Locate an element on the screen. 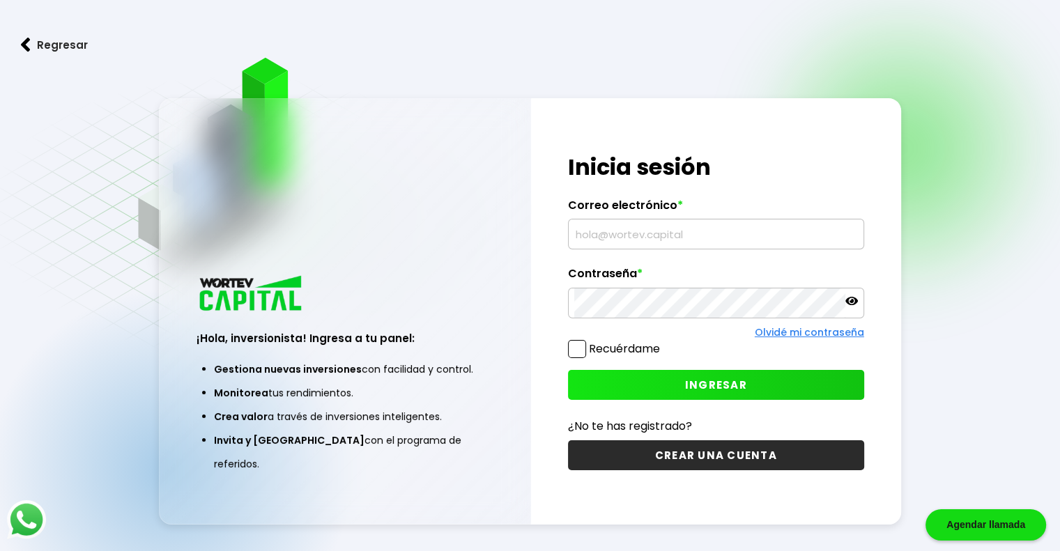 This screenshot has height=551, width=1060. label: Contraseña is located at coordinates (716, 277).